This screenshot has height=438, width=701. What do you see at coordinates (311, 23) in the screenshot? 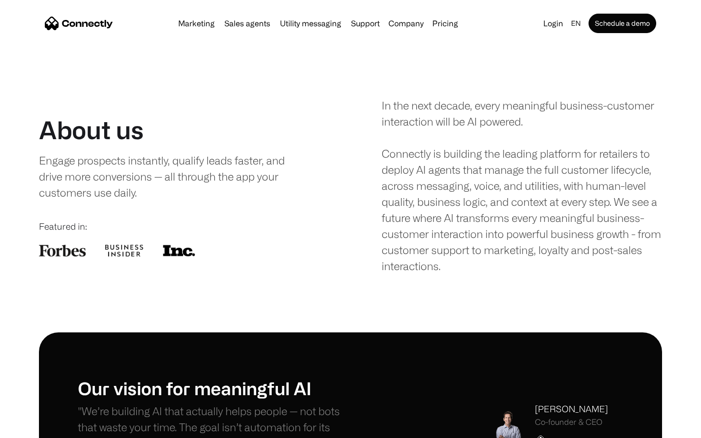
I see `a: Utility messaging` at bounding box center [311, 23].